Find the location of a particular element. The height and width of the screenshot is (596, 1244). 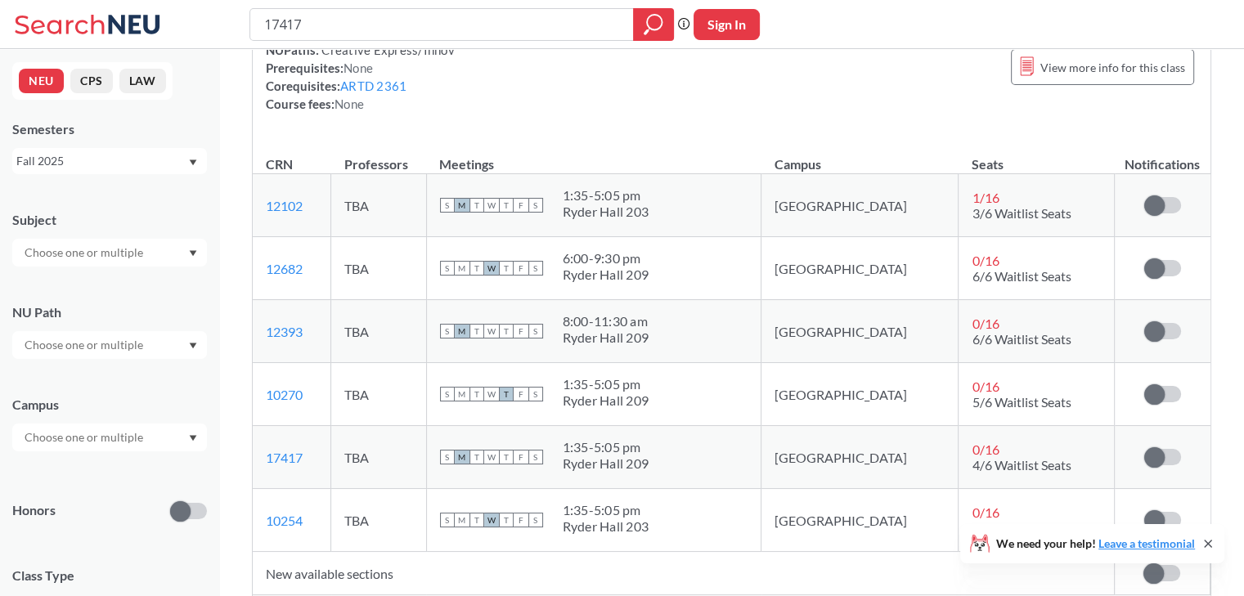

button: CPS is located at coordinates (92, 81).